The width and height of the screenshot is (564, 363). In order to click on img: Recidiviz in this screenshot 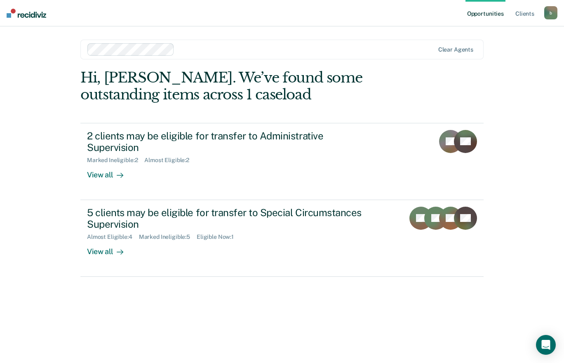, I will do `click(26, 13)`.